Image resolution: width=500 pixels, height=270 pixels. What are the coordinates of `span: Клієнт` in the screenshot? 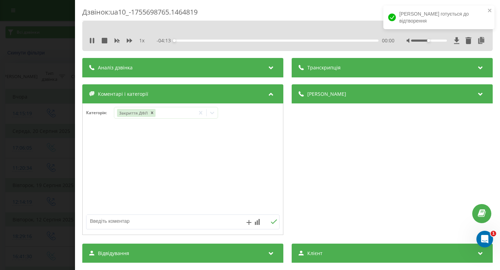 It's located at (315, 253).